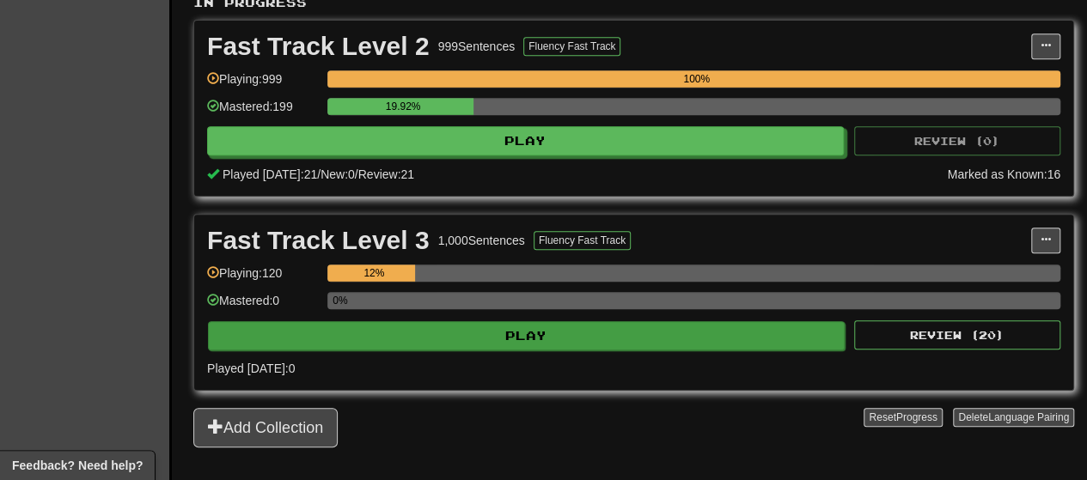  Describe the element at coordinates (1004, 174) in the screenshot. I see `div: Marked as Known: 16` at that location.